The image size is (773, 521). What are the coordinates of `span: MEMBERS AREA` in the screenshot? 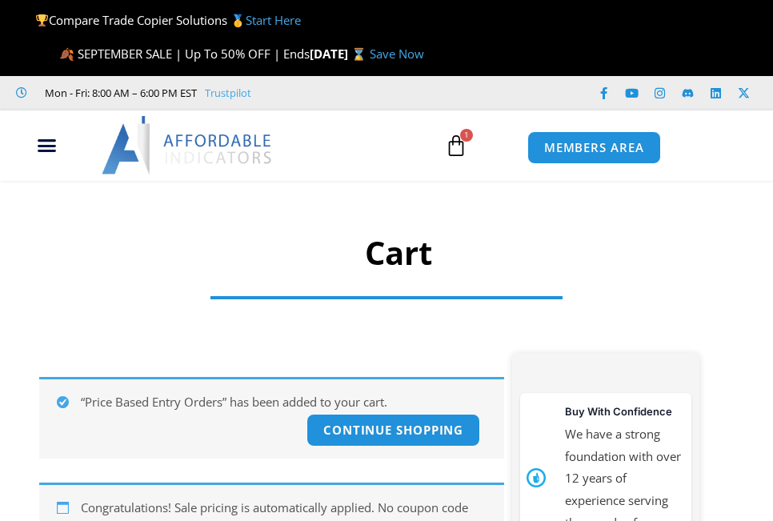 It's located at (594, 147).